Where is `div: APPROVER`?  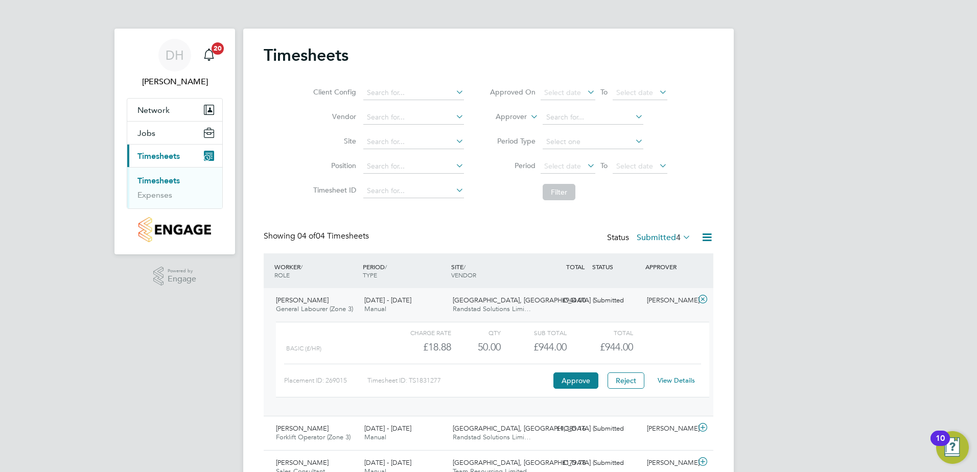 div: APPROVER is located at coordinates (669, 267).